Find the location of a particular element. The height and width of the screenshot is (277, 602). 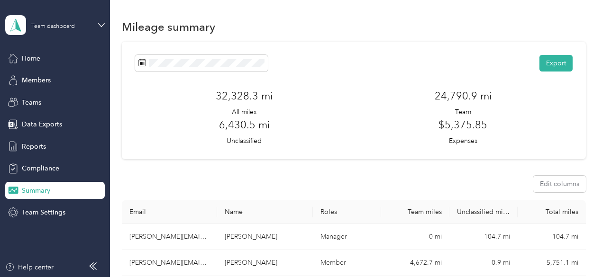

h3: 32,328.3 mi is located at coordinates (244, 96).